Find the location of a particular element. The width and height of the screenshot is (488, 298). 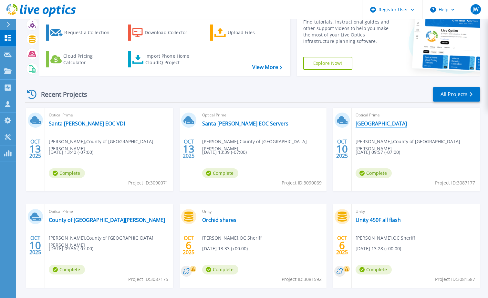

div: Recent Projects is located at coordinates (60, 94).